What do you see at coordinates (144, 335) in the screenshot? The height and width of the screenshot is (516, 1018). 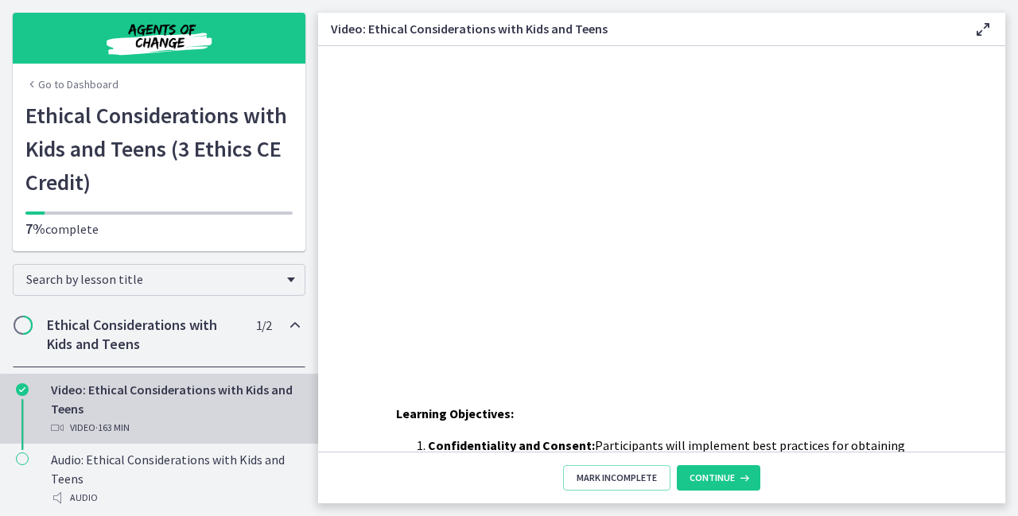 I see `h2: Ethical Considerations with Kids and Teens` at bounding box center [144, 335].